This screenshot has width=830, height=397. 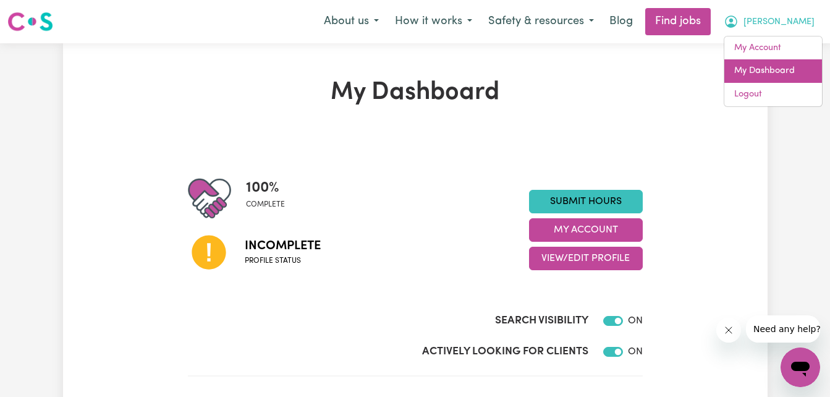 What do you see at coordinates (678, 22) in the screenshot?
I see `a: Find jobs` at bounding box center [678, 22].